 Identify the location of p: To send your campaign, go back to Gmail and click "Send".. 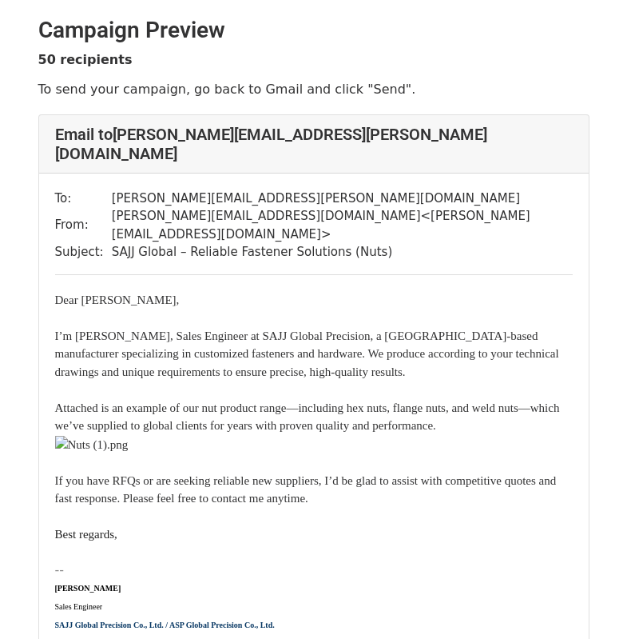
(314, 89).